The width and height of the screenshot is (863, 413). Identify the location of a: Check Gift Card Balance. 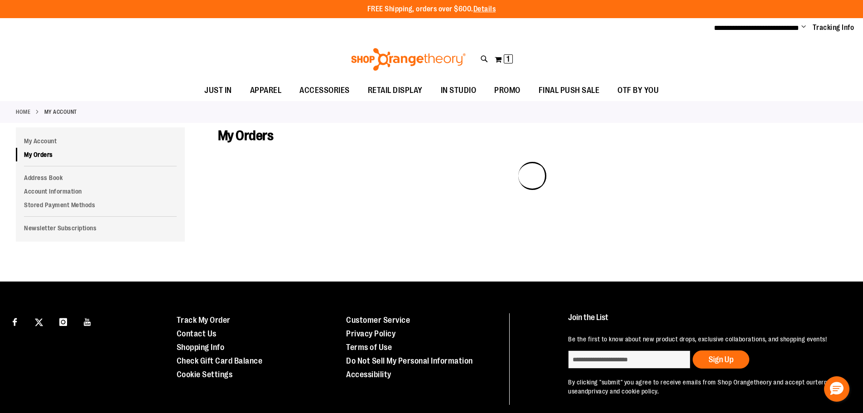
(220, 361).